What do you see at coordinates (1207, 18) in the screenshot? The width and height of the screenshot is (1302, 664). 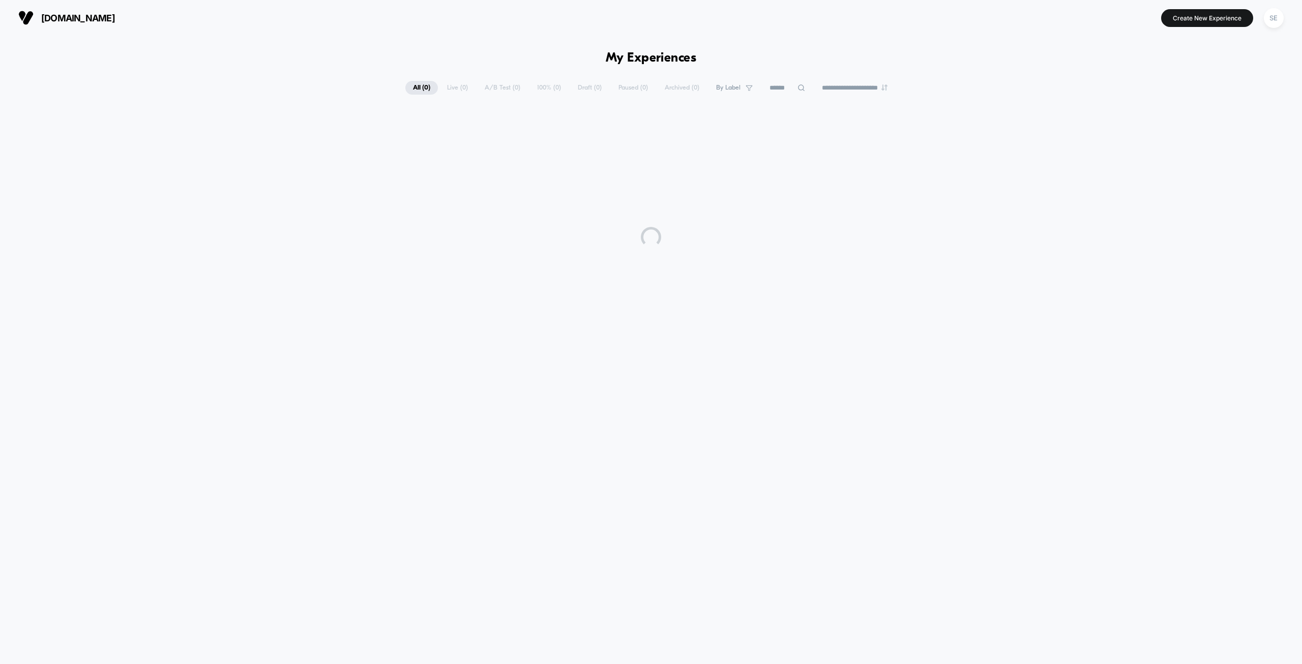 I see `button: Create New Experience` at bounding box center [1207, 18].